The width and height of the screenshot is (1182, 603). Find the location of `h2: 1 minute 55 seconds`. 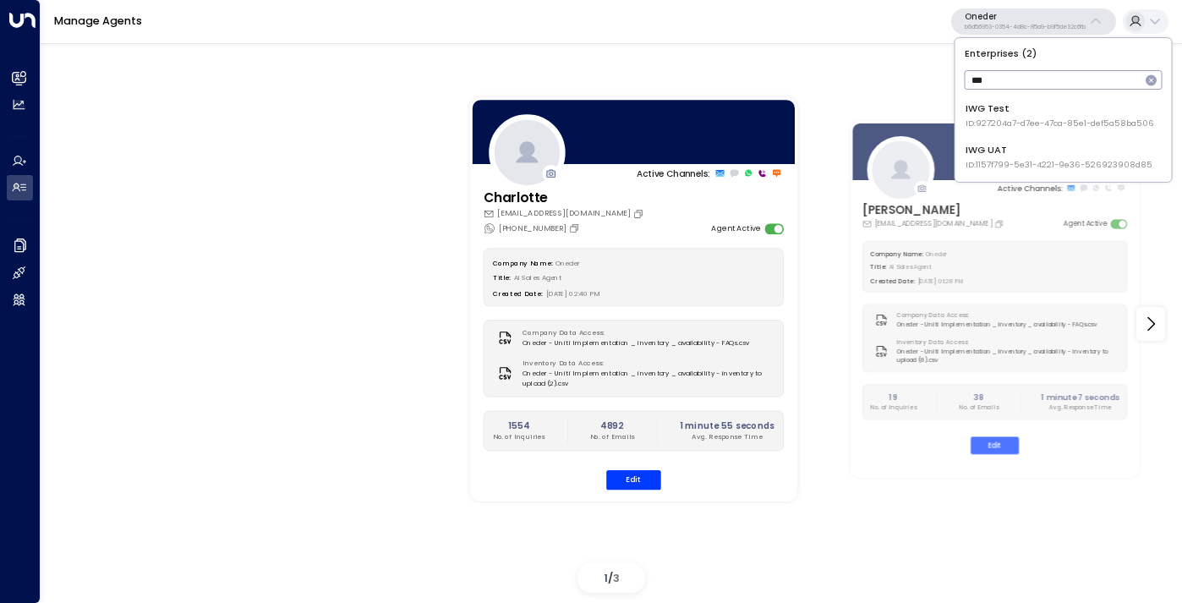

h2: 1 minute 55 seconds is located at coordinates (727, 425).